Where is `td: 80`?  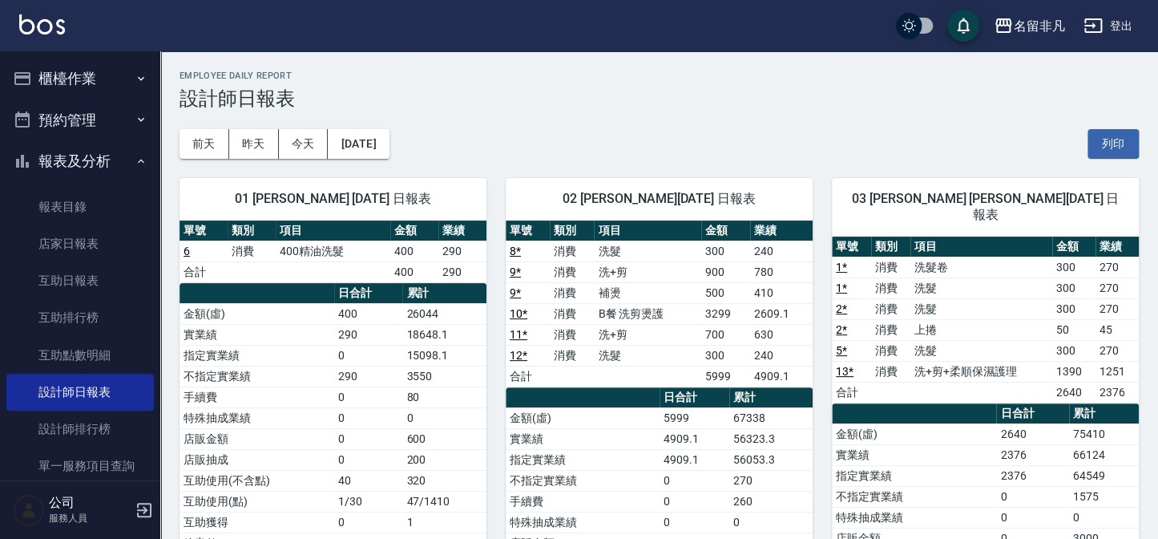 td: 80 is located at coordinates (444, 397).